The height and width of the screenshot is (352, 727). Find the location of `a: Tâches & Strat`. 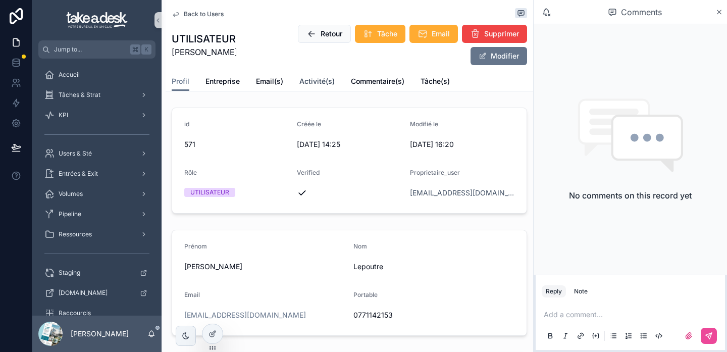

a: Tâches & Strat is located at coordinates (97, 95).